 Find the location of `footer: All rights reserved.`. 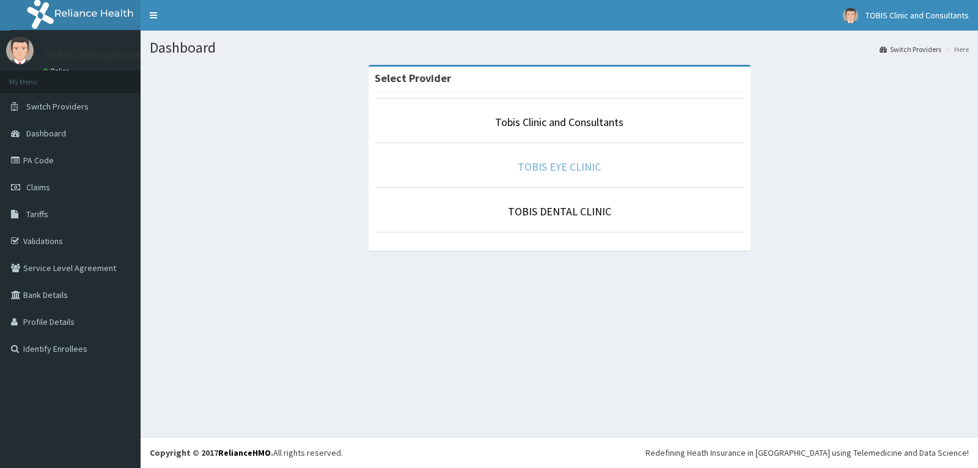

footer: All rights reserved. is located at coordinates (560, 452).